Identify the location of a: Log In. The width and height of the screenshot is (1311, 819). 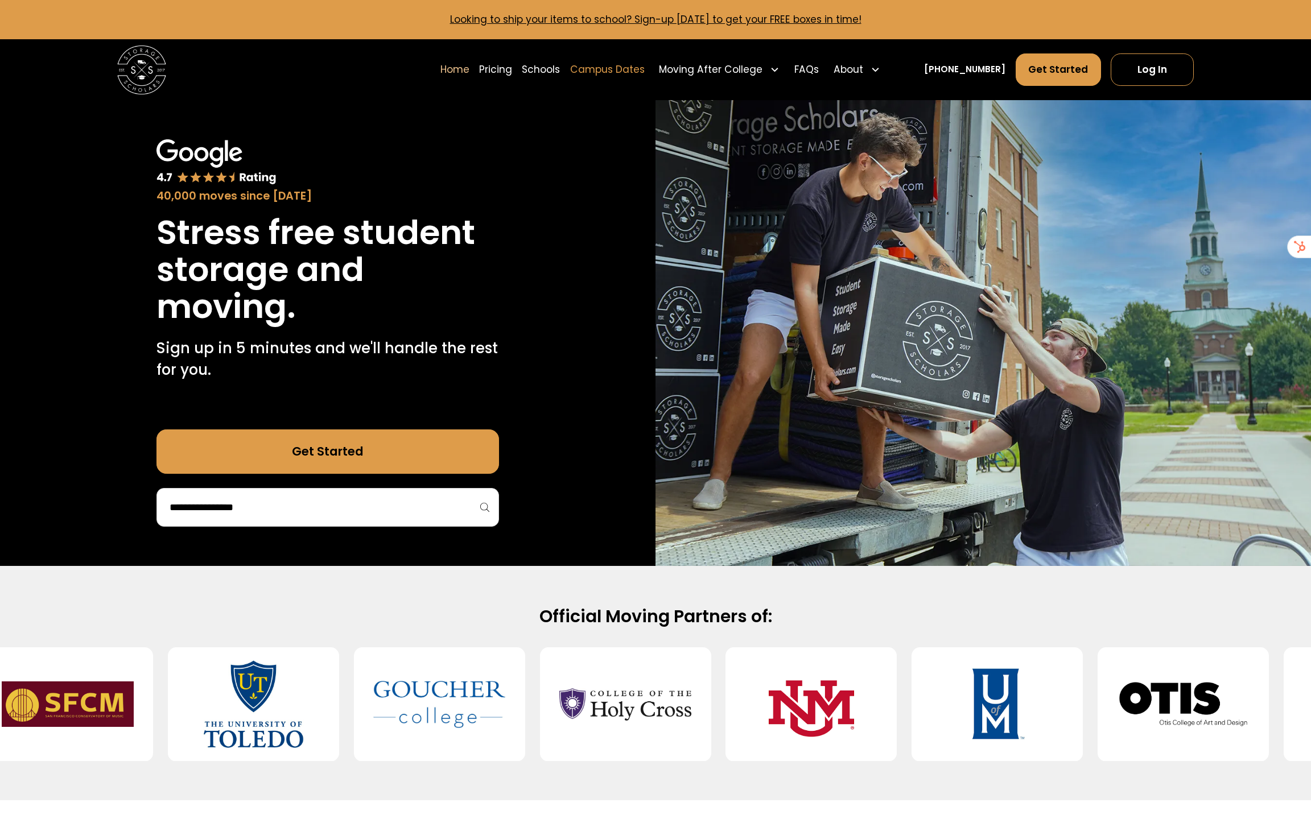
(1152, 70).